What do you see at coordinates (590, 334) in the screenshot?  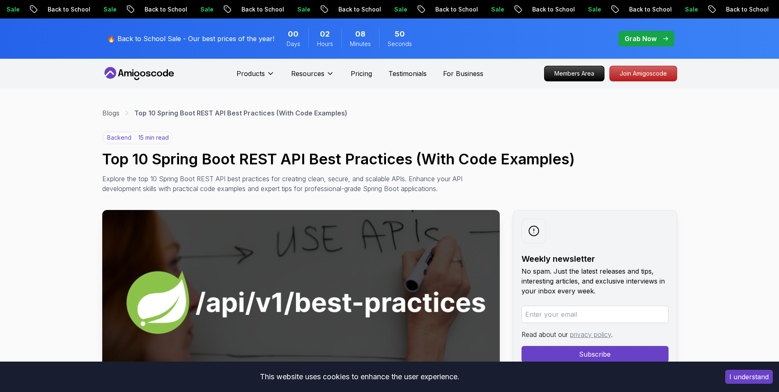 I see `a: privacy policy` at bounding box center [590, 334].